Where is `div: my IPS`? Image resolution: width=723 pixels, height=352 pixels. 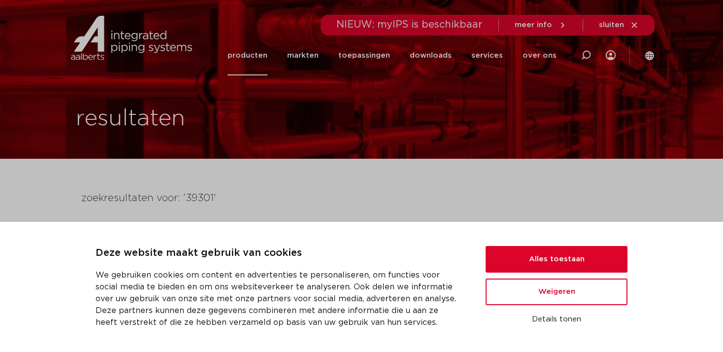 div: my IPS is located at coordinates (611, 55).